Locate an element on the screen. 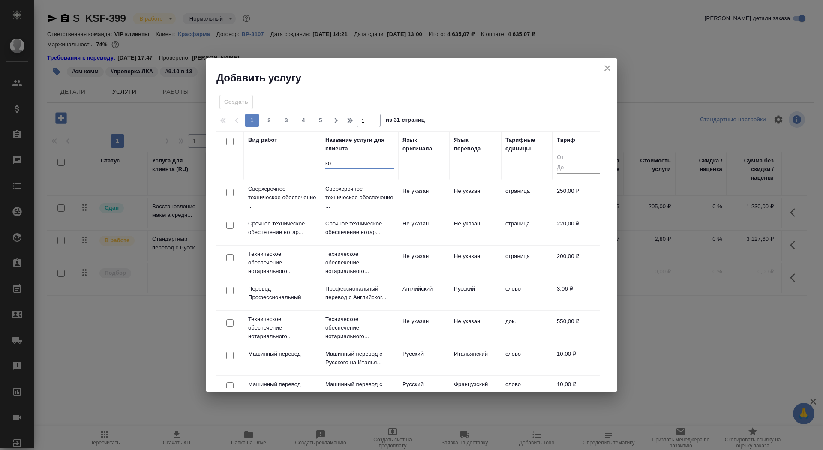  button: 5 is located at coordinates (320, 120).